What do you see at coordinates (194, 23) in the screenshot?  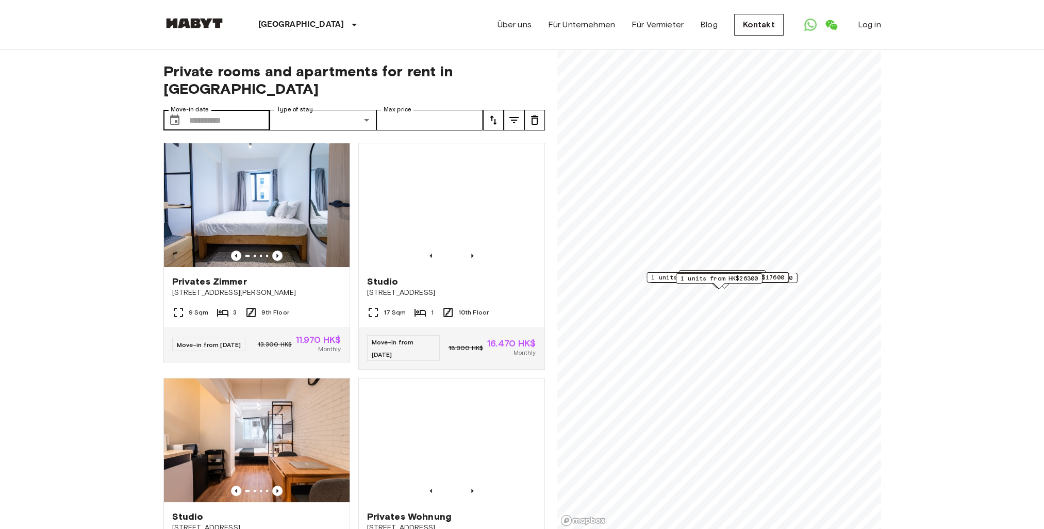 I see `img: Habyt` at bounding box center [194, 23].